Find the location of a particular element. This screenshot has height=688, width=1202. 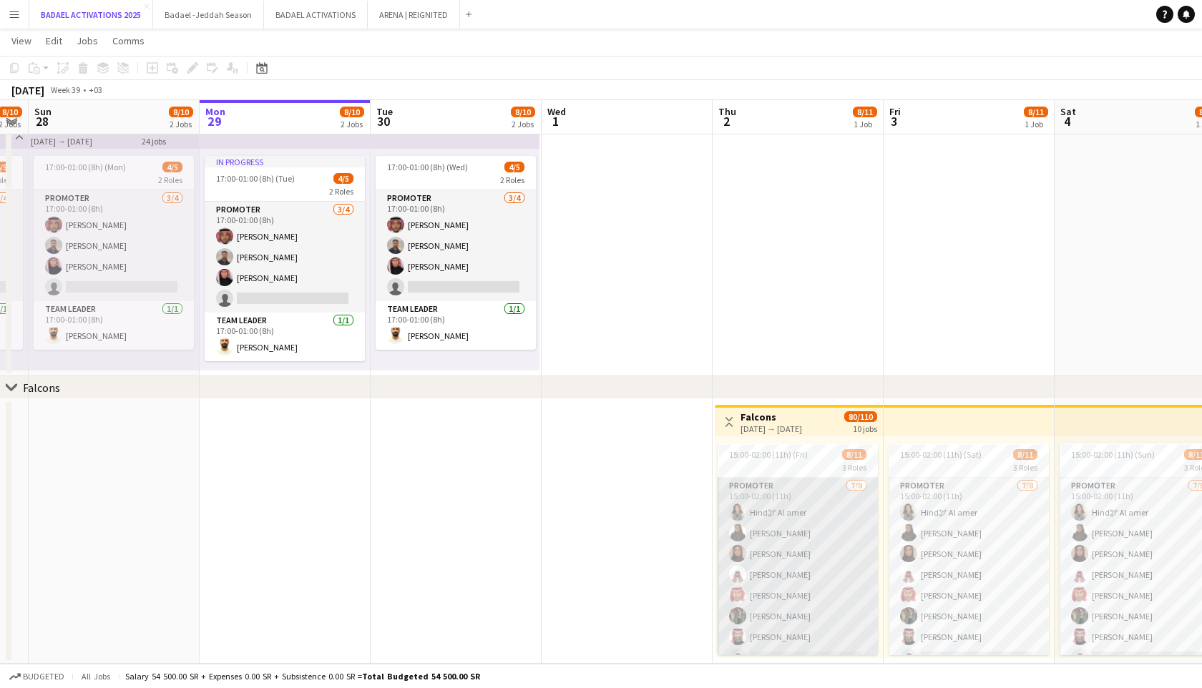

span: Sun is located at coordinates (43, 112).